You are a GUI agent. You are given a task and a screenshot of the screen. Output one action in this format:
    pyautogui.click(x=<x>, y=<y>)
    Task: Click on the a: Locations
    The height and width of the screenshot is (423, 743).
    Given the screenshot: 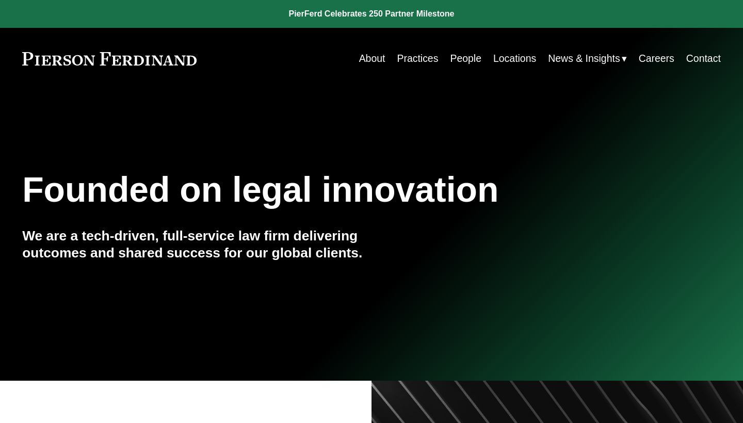 What is the action you would take?
    pyautogui.click(x=515, y=58)
    